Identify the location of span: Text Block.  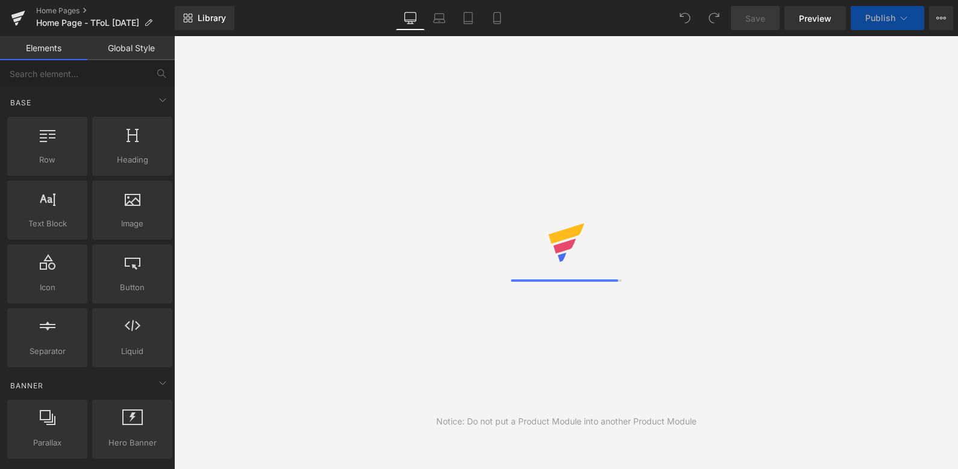
(47, 223).